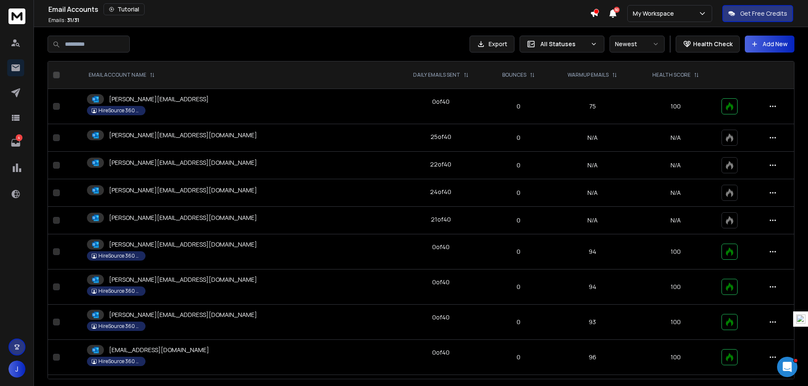  I want to click on button: Health Check, so click(708, 44).